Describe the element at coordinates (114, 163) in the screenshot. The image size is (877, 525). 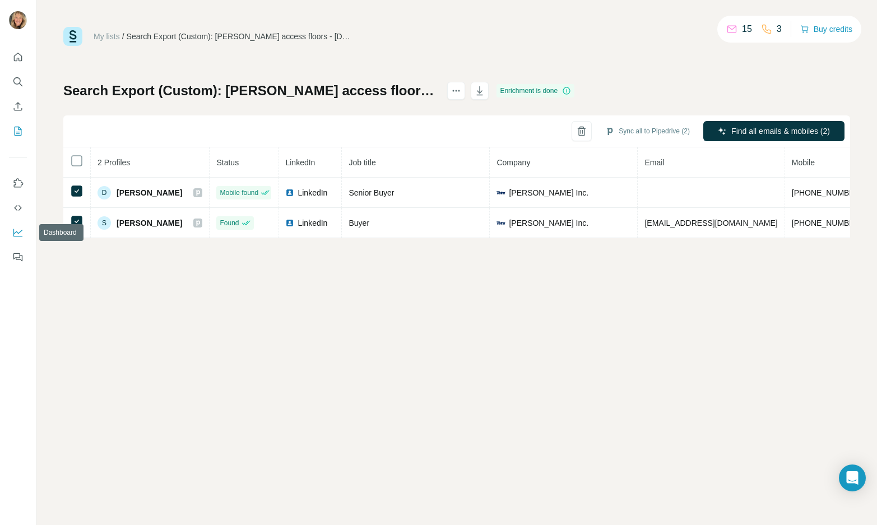
I see `span: 2 Profiles` at that location.